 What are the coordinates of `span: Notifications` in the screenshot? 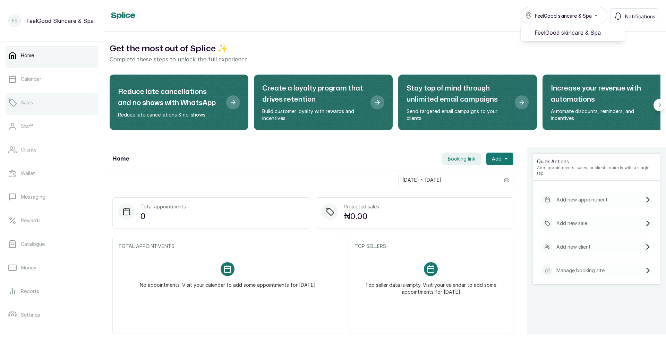 It's located at (640, 16).